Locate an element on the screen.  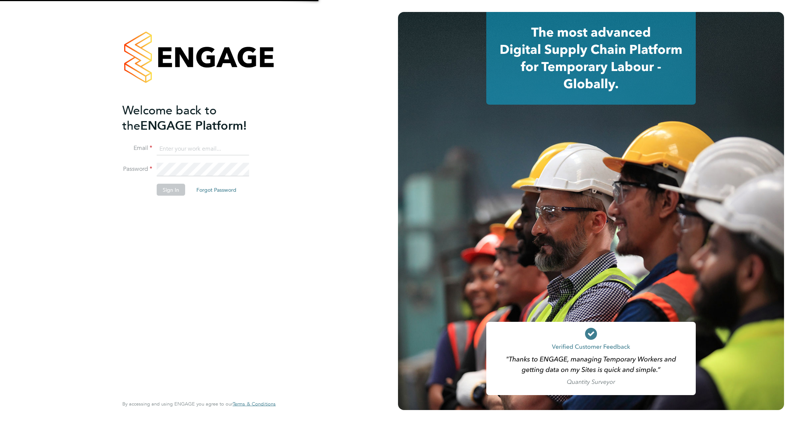
span: Terms & Conditions is located at coordinates (254, 404).